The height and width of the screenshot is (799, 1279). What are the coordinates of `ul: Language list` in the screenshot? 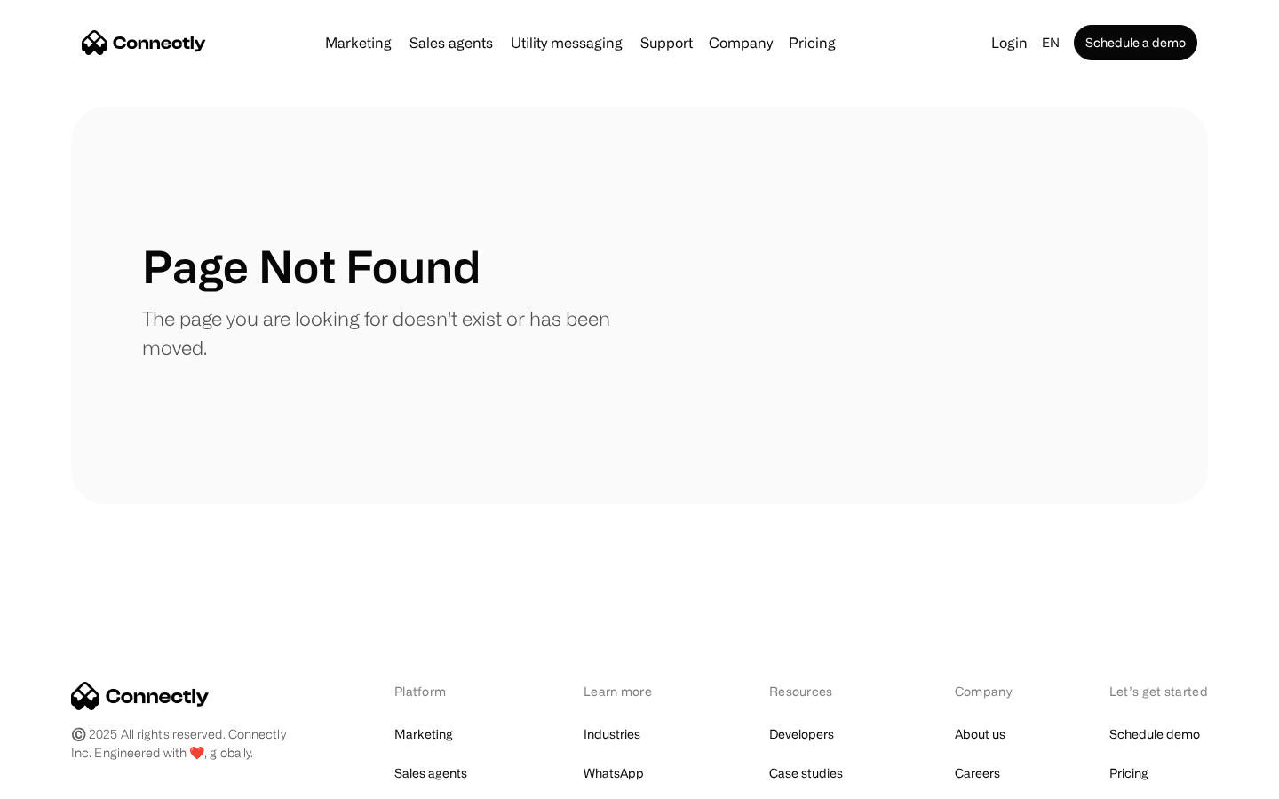 It's located at (71, 781).